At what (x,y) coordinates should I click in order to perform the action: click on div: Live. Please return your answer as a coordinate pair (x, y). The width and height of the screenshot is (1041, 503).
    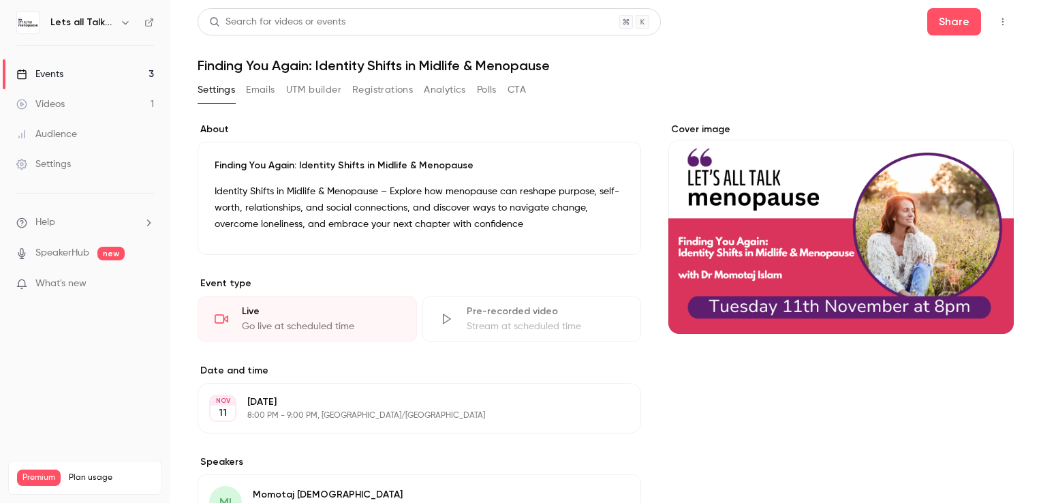
    Looking at the image, I should click on (321, 311).